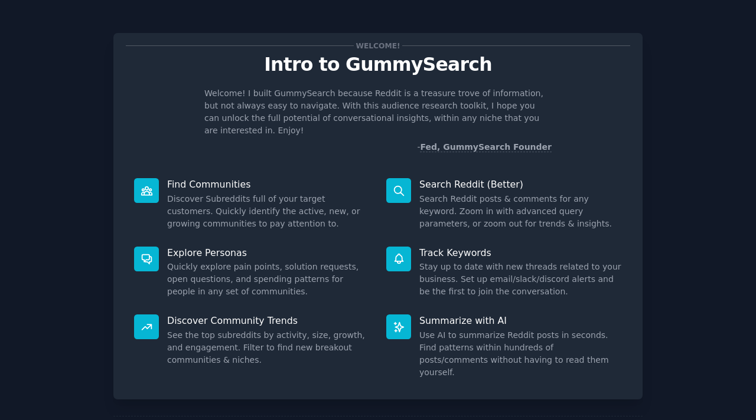 The image size is (756, 420). What do you see at coordinates (520, 321) in the screenshot?
I see `p: Summarize with AI` at bounding box center [520, 321].